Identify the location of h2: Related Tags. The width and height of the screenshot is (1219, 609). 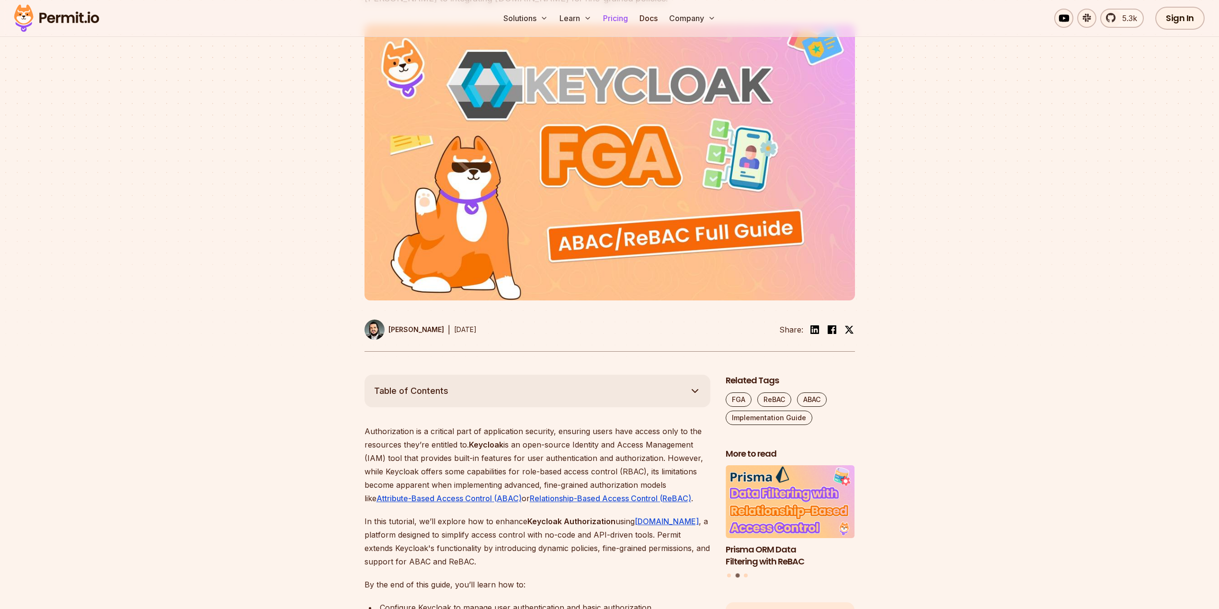
(790, 380).